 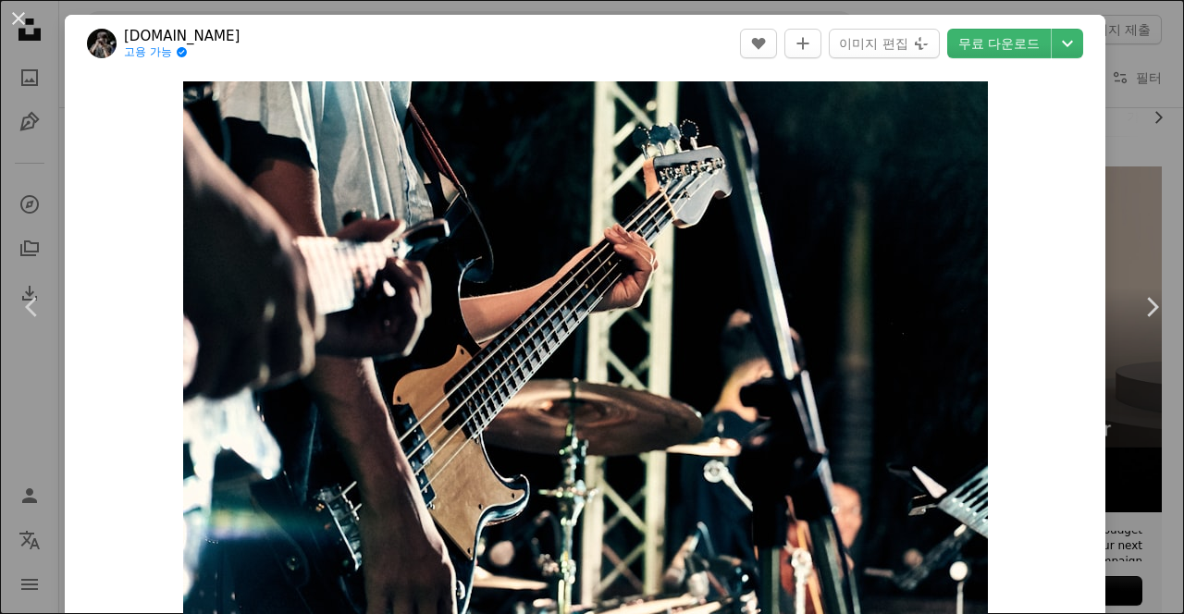 What do you see at coordinates (758, 43) in the screenshot?
I see `button: 좋아요` at bounding box center [758, 43].